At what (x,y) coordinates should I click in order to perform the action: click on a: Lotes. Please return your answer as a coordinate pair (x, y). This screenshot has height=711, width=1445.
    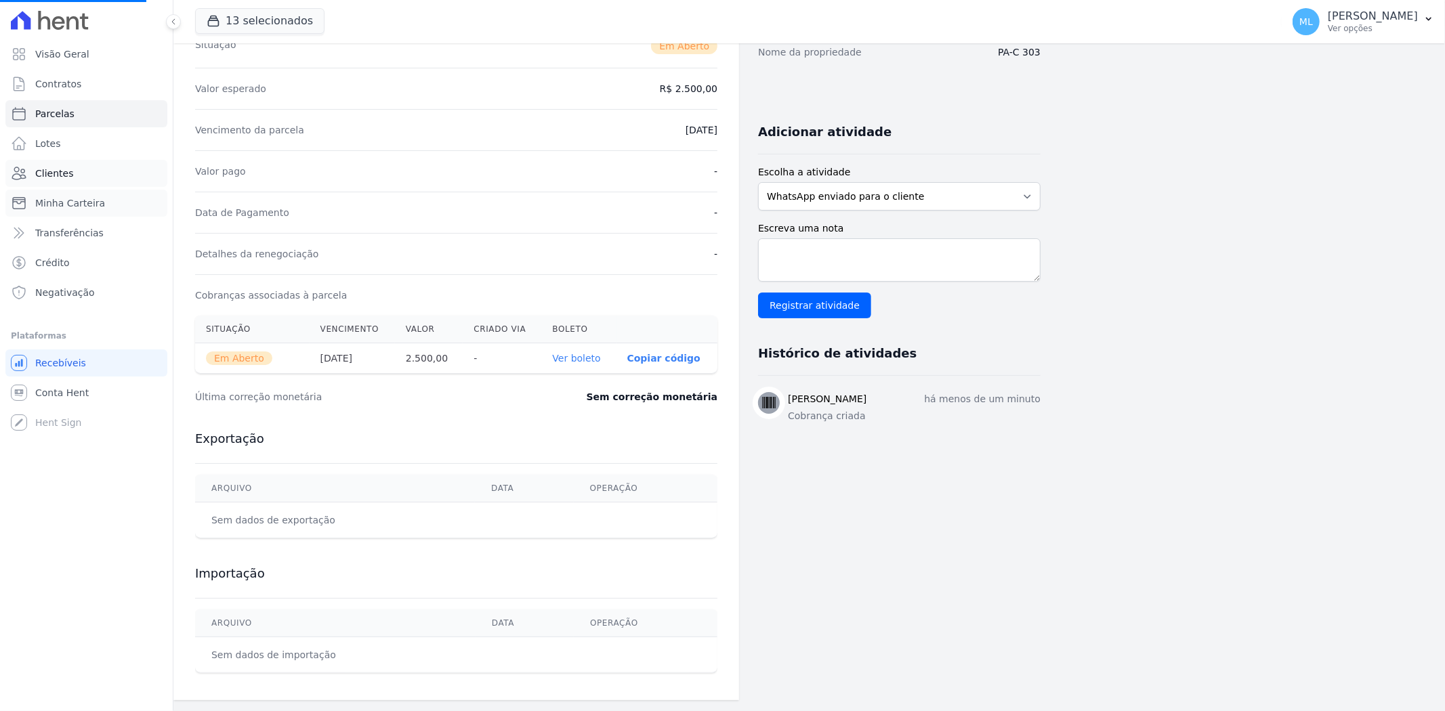
    Looking at the image, I should click on (86, 144).